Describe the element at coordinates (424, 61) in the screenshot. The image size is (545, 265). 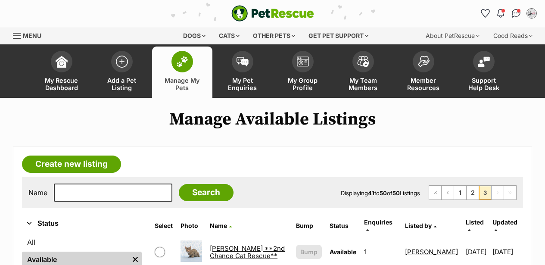
I see `img: member-resources-icon-8e73f808a243e03378d46382f2149f9095a855e16c252ad45f914b54edf8863c.svg` at that location.